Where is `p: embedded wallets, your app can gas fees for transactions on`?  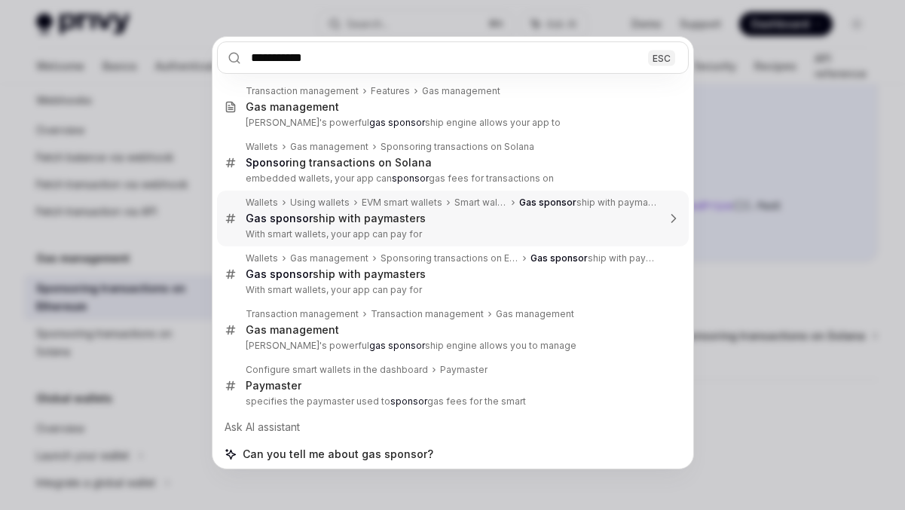
p: embedded wallets, your app can gas fees for transactions on is located at coordinates (451, 179).